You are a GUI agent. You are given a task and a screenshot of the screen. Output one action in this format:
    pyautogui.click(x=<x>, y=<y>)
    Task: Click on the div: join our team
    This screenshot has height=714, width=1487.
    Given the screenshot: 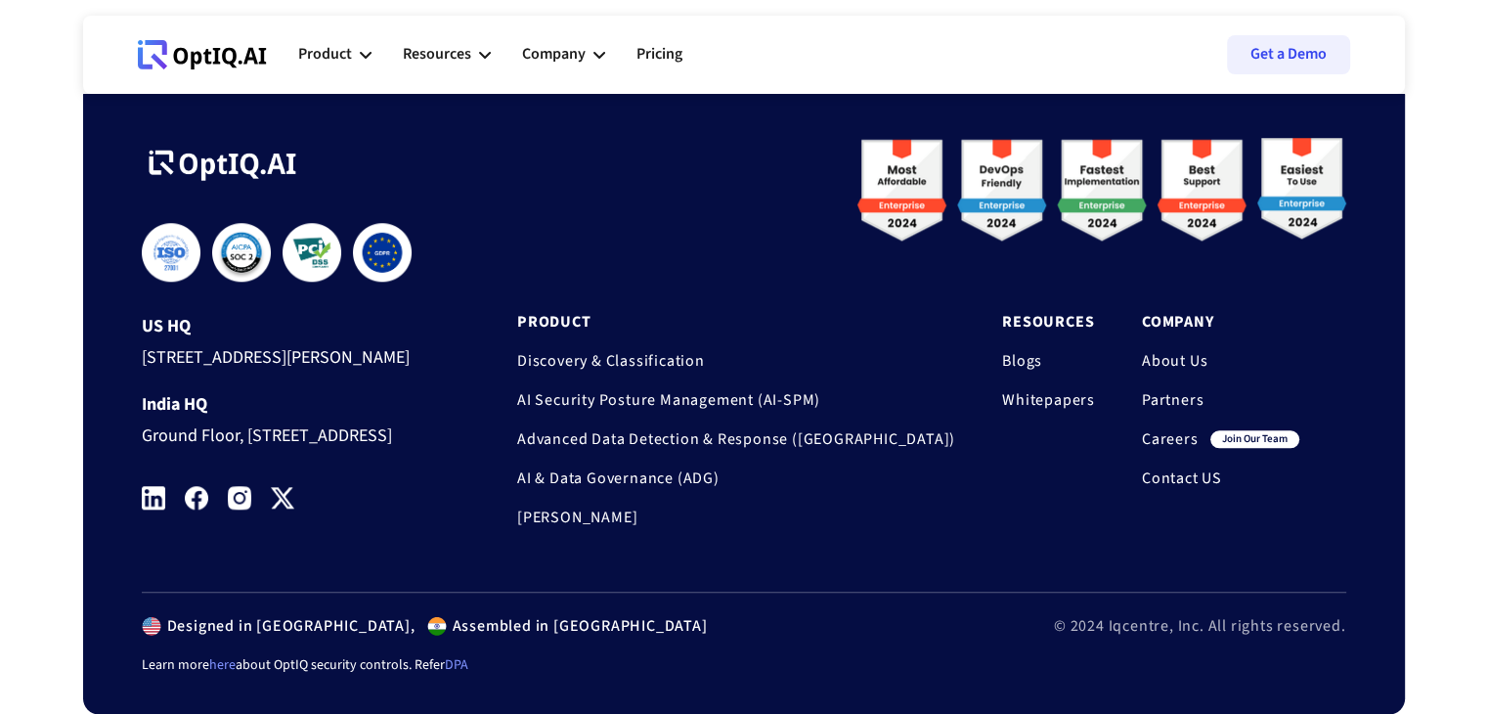 What is the action you would take?
    pyautogui.click(x=1255, y=439)
    